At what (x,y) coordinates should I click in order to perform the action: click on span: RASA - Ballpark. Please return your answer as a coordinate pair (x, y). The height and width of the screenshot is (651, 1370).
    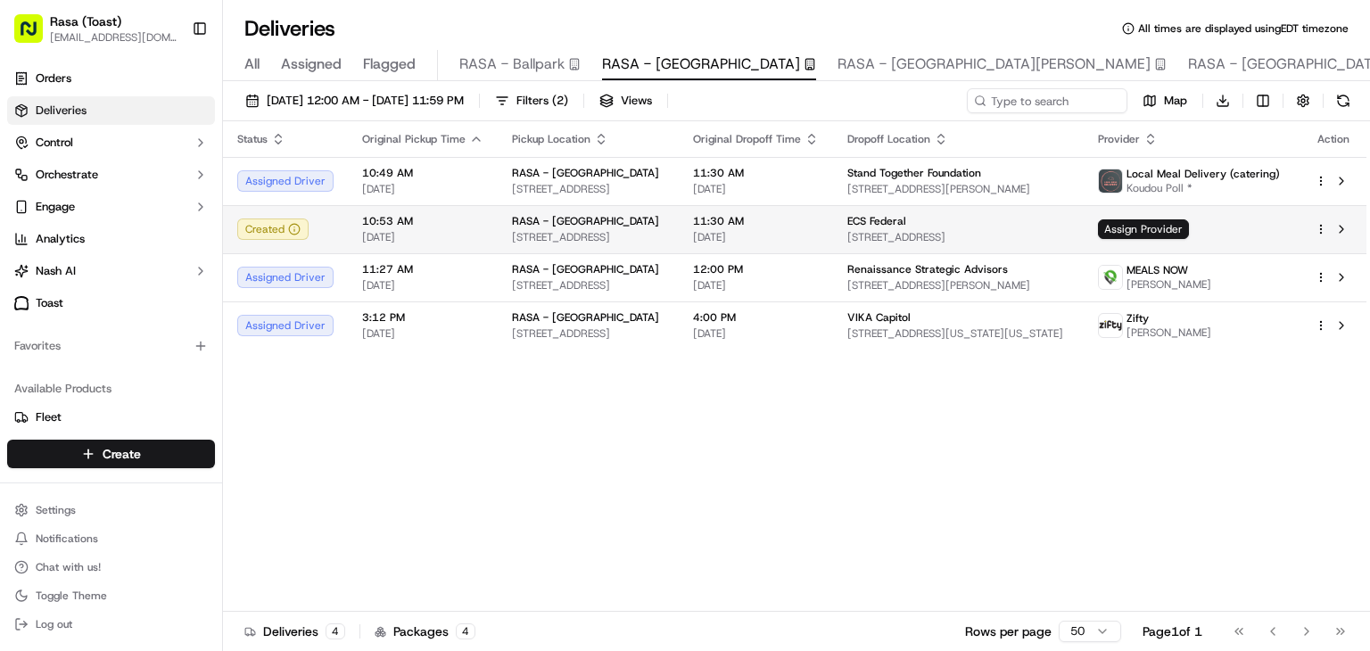
    Looking at the image, I should click on (512, 64).